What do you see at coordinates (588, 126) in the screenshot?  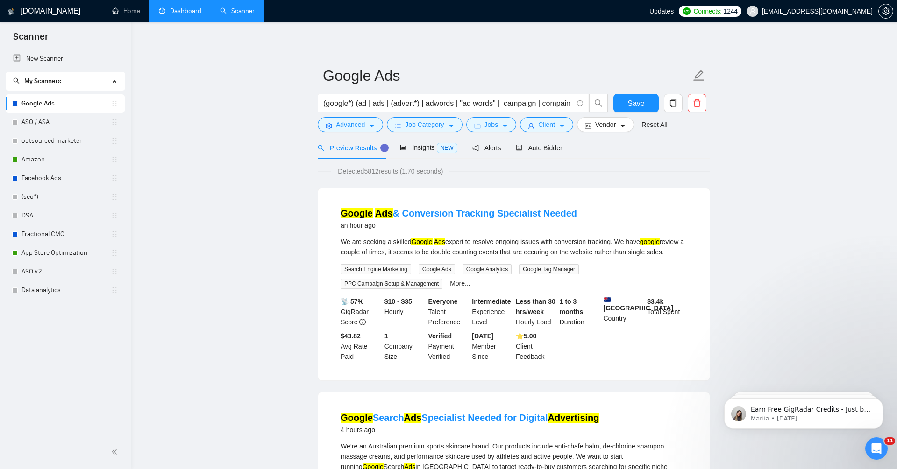 I see `span: idcard` at bounding box center [588, 126].